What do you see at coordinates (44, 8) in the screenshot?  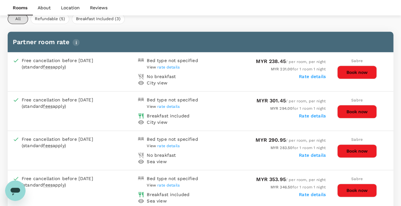 I see `p: About` at bounding box center [44, 8].